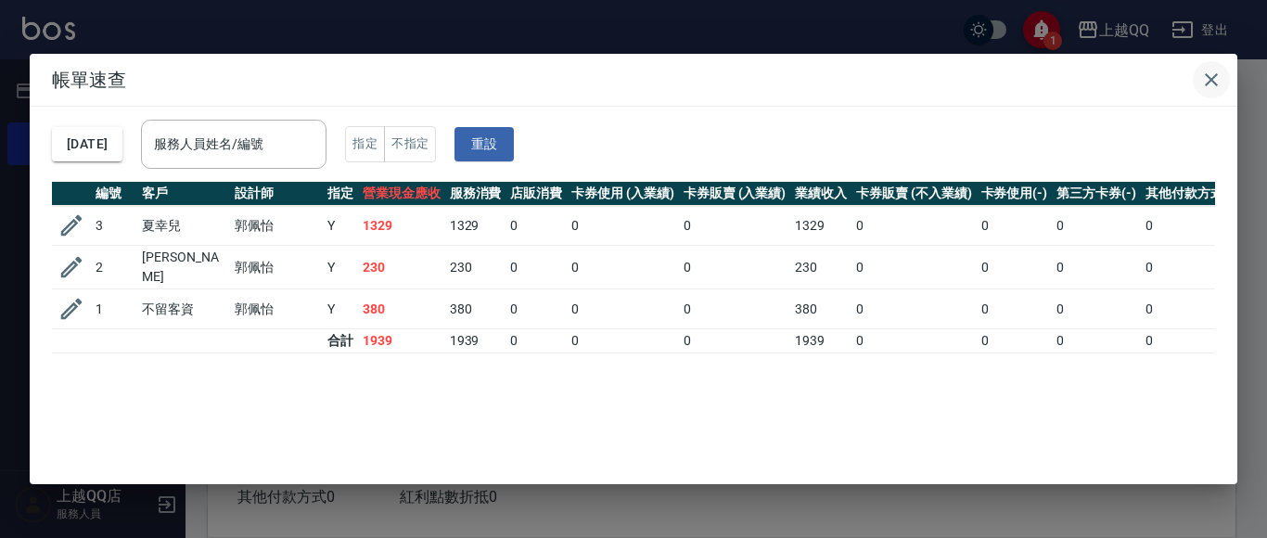  I want to click on th: 營業現金應收, so click(402, 194).